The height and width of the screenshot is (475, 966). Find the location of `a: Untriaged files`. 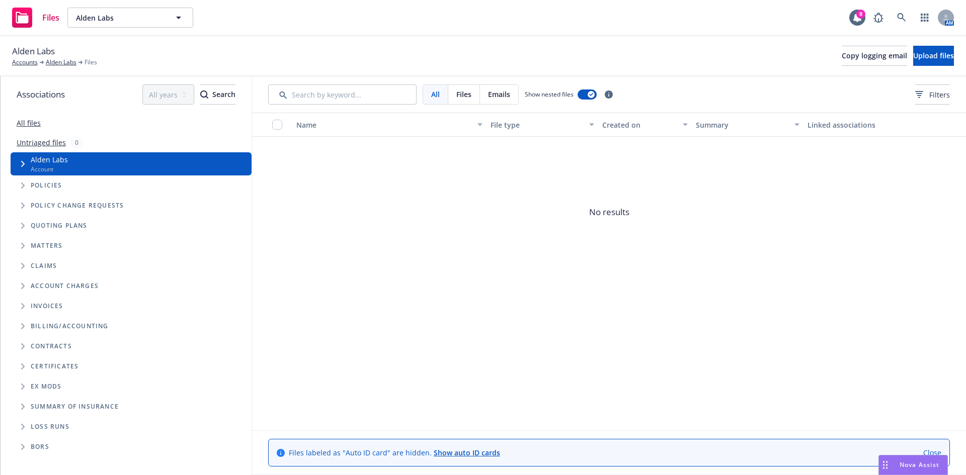

a: Untriaged files is located at coordinates (41, 142).